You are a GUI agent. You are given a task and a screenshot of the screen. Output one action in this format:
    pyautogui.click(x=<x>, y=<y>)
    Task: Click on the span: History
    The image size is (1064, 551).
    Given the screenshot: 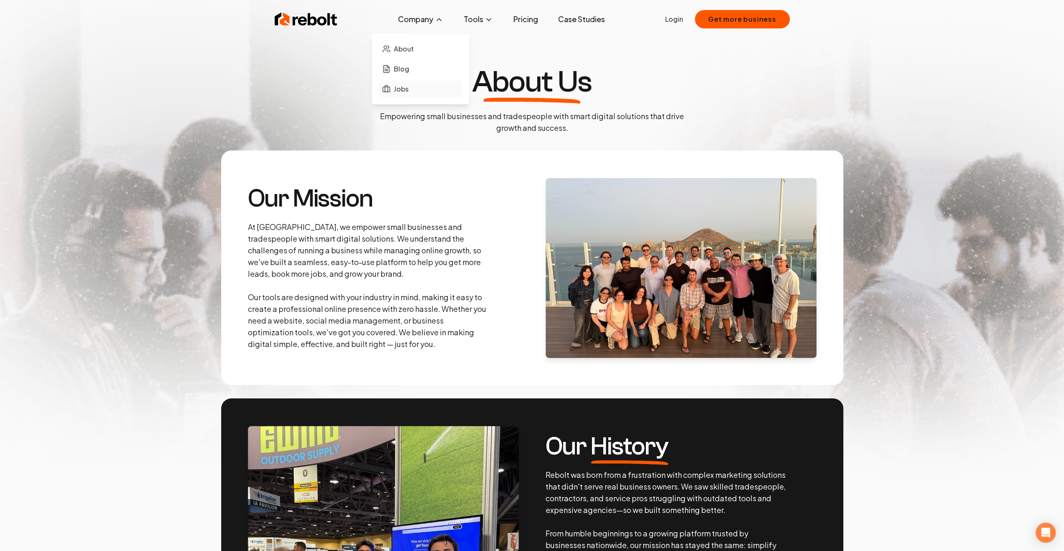 What is the action you would take?
    pyautogui.click(x=629, y=446)
    